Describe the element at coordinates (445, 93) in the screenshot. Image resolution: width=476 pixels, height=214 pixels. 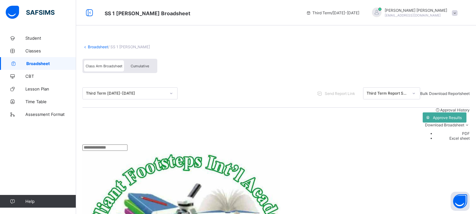
I see `span: Bulk Download Reportsheet` at that location.